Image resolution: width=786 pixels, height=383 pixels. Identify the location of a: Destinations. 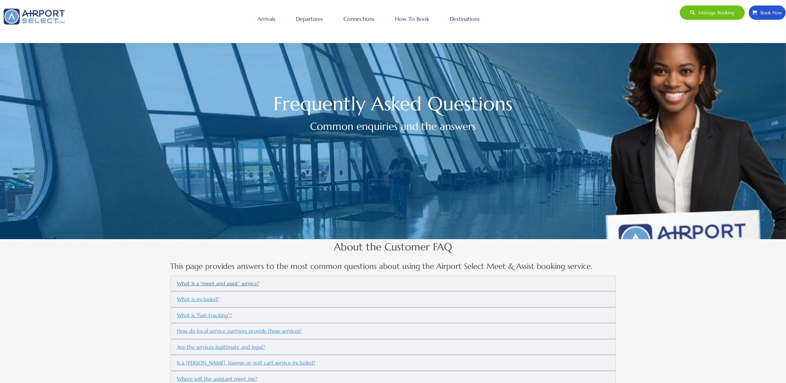
(465, 19).